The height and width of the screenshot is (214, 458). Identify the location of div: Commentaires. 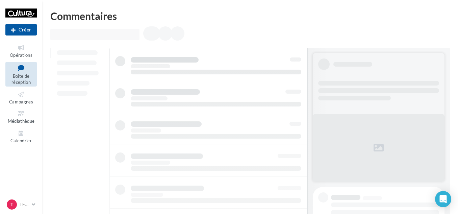
(250, 16).